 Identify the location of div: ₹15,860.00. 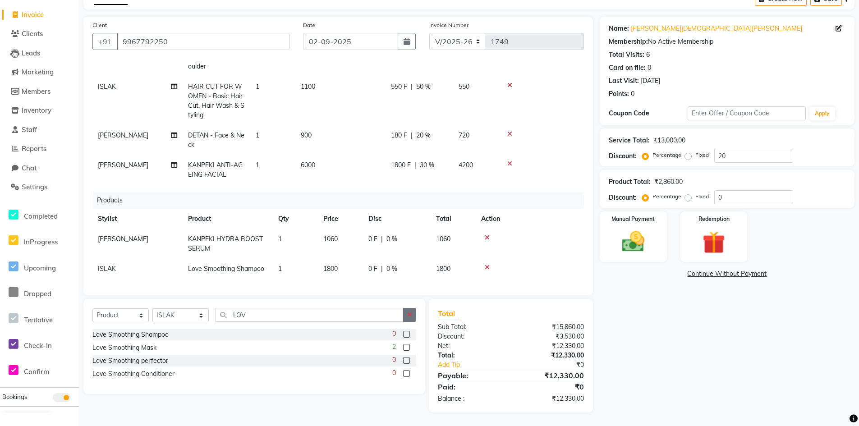
(550, 327).